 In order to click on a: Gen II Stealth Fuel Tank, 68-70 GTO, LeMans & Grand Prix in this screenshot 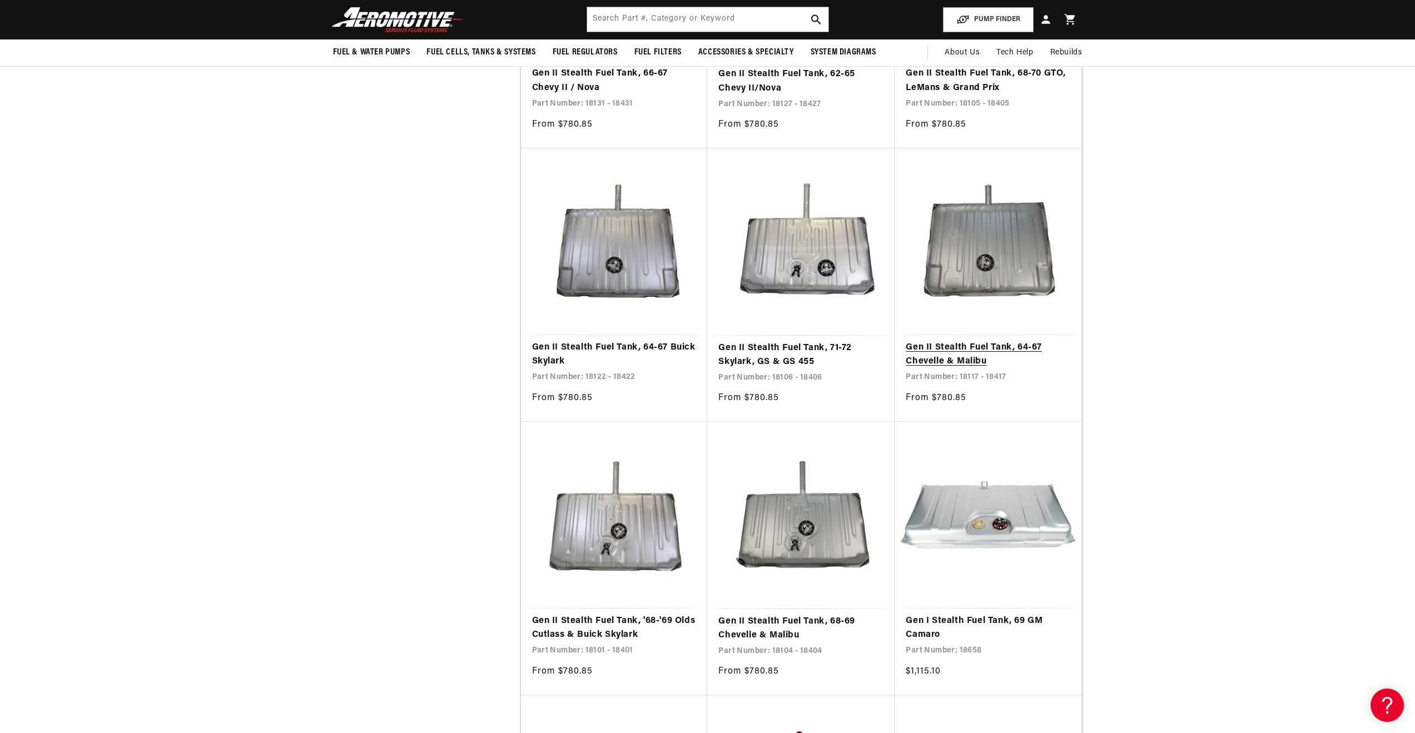, I will do `click(988, 81)`.